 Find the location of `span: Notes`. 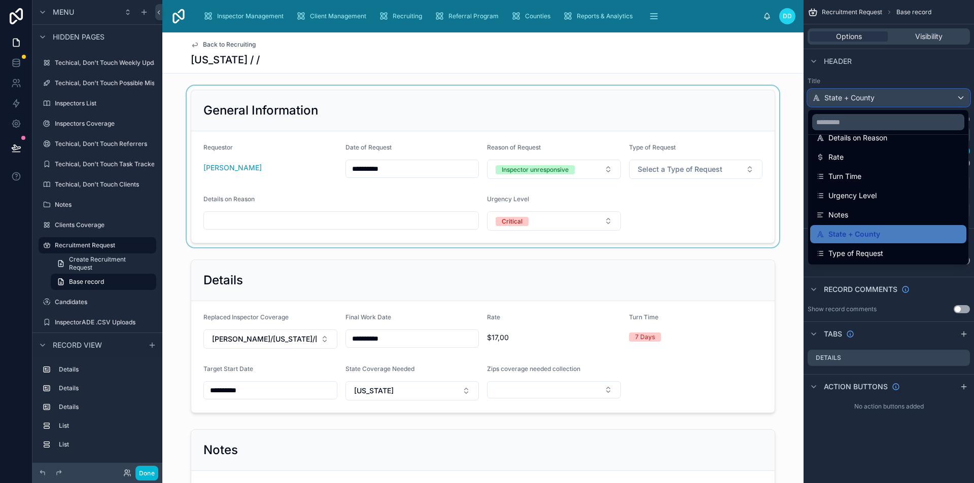

span: Notes is located at coordinates (838, 215).